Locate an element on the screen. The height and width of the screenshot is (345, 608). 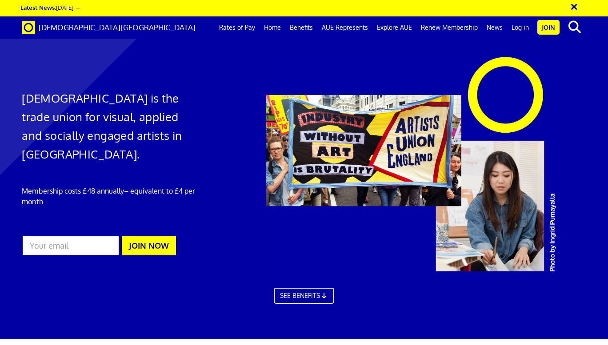
a: AUE Represents is located at coordinates (345, 28).